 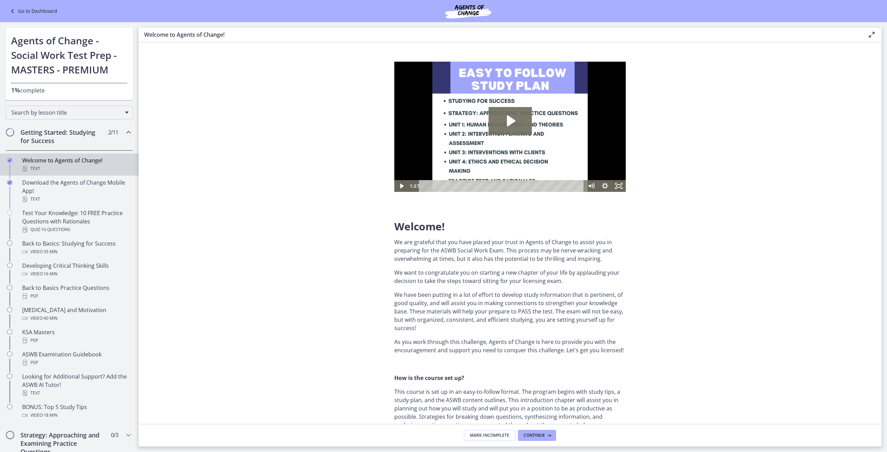 What do you see at coordinates (69, 113) in the screenshot?
I see `div: Search by lesson title` at bounding box center [69, 113].